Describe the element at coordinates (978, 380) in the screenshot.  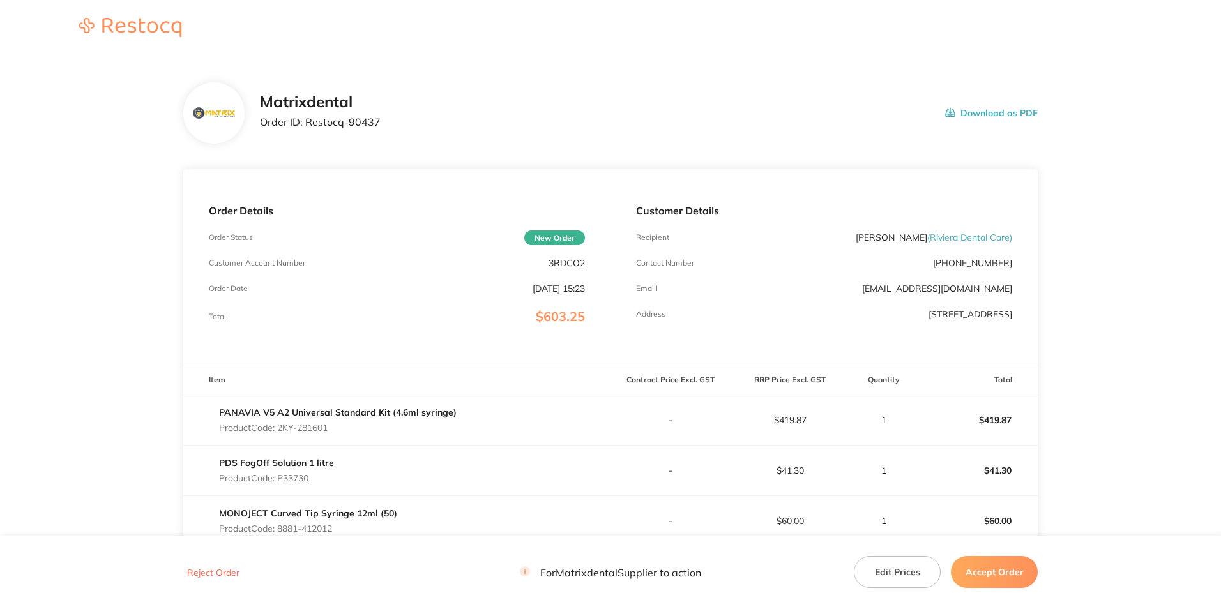
I see `th: Total` at that location.